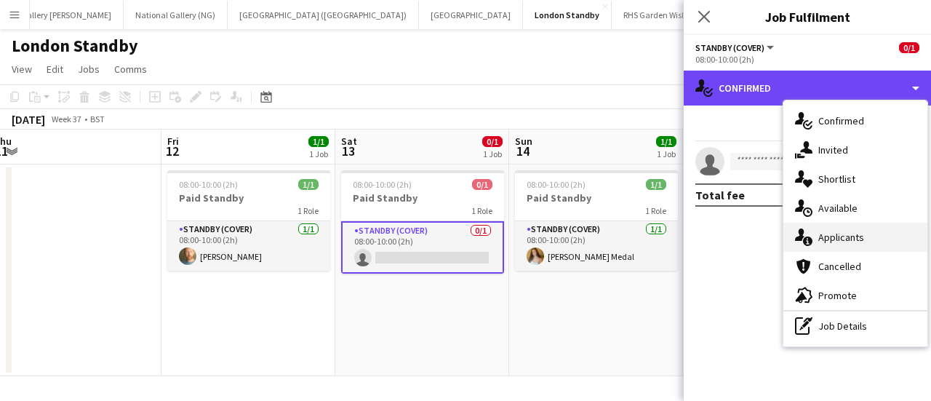  What do you see at coordinates (808, 59) in the screenshot?
I see `div: 08:00-10:00 (2h)` at bounding box center [808, 59].